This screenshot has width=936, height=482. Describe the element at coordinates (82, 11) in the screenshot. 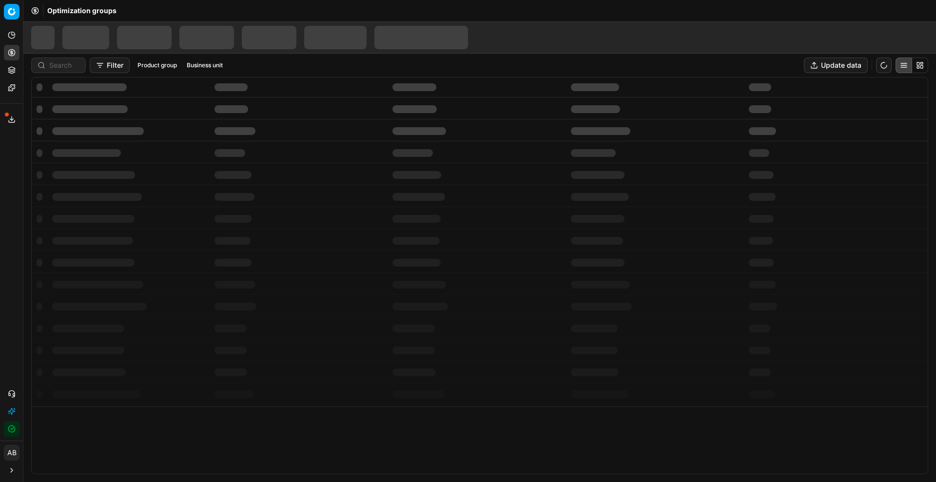

I see `nav: breadcrumb` at that location.